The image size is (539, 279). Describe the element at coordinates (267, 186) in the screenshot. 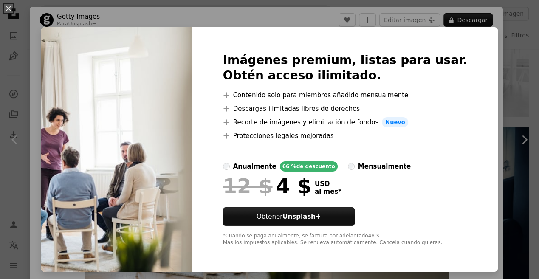

I see `div: 4 $` at that location.